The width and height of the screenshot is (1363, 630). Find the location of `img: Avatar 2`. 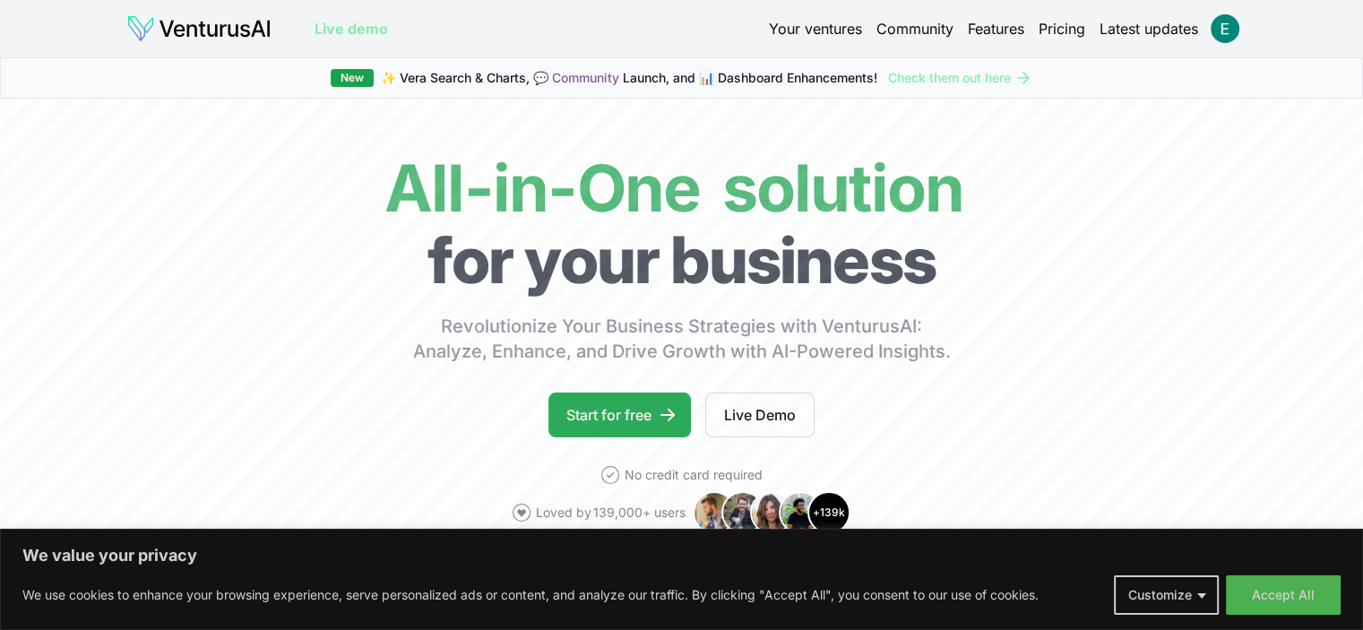

img: Avatar 2 is located at coordinates (743, 513).